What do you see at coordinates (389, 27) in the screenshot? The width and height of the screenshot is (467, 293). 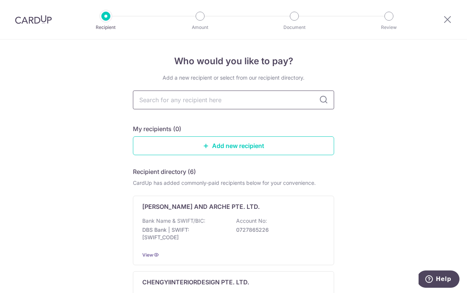 I see `p: Review` at bounding box center [389, 27].